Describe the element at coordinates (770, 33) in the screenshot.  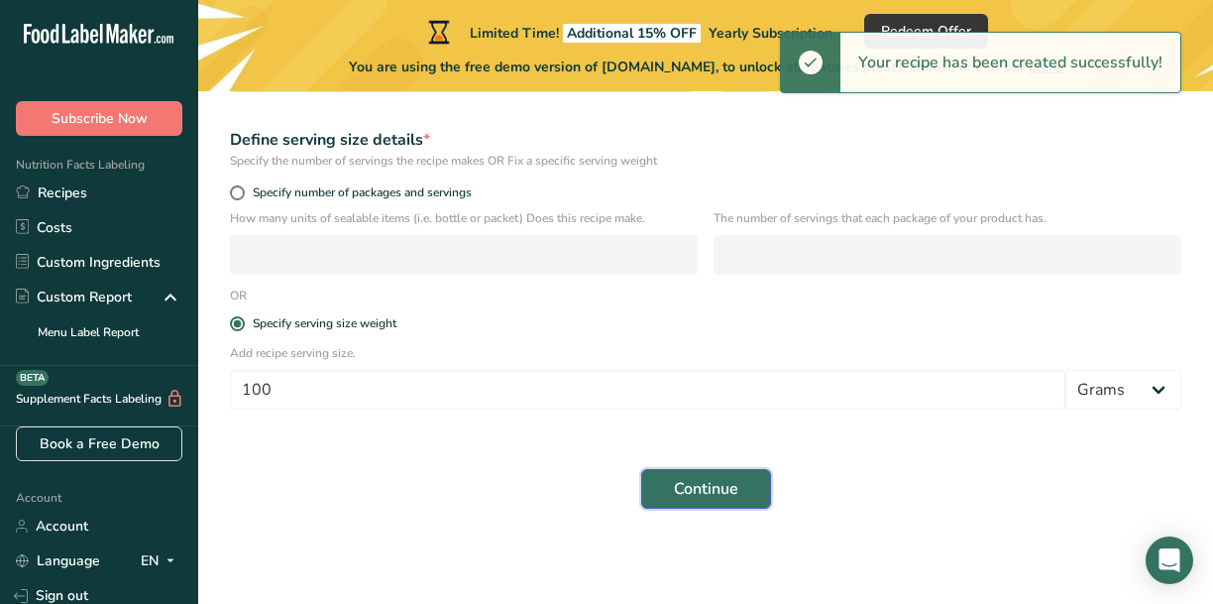
I see `span: Yearly Subscription` at that location.